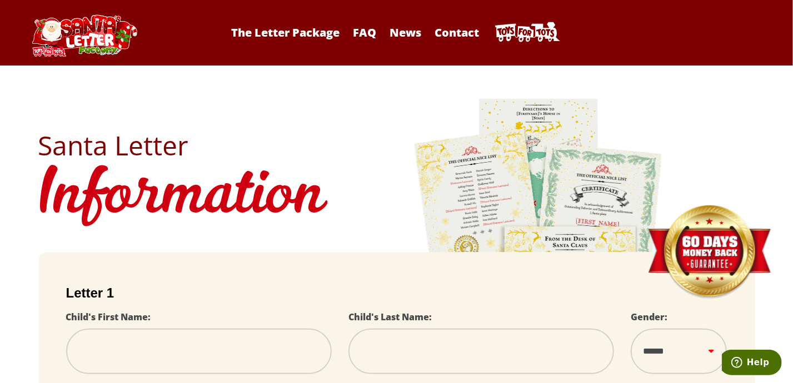 This screenshot has height=383, width=793. Describe the element at coordinates (364, 32) in the screenshot. I see `a: FAQ` at that location.